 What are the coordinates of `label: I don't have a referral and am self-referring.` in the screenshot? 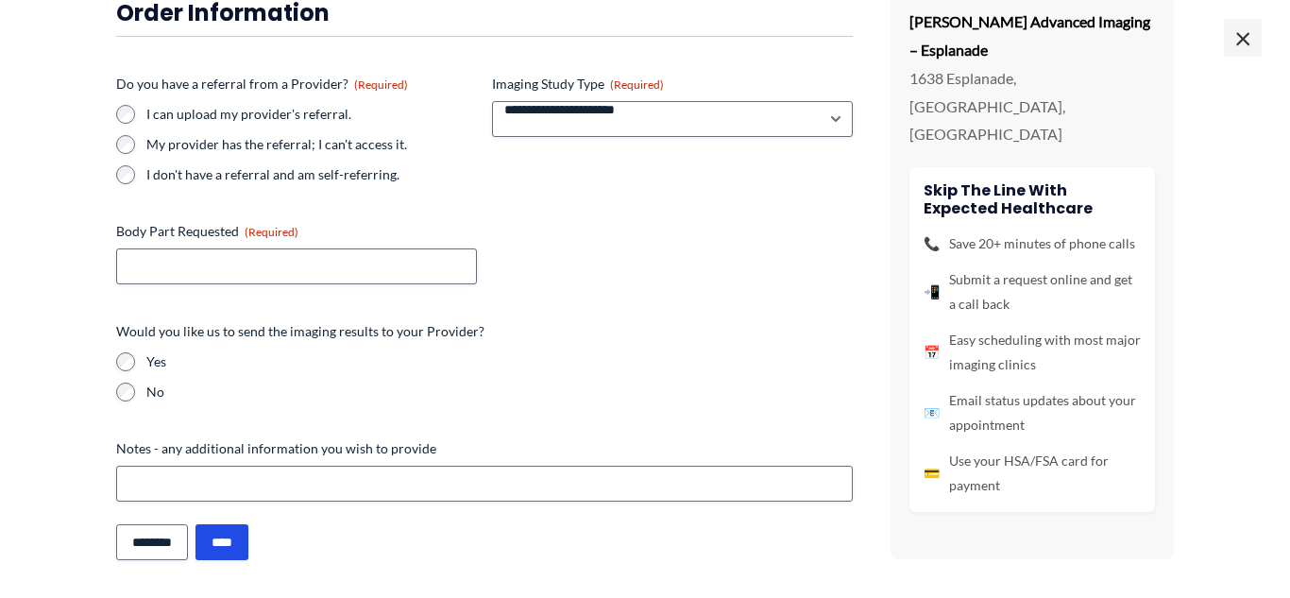 It's located at (312, 175).